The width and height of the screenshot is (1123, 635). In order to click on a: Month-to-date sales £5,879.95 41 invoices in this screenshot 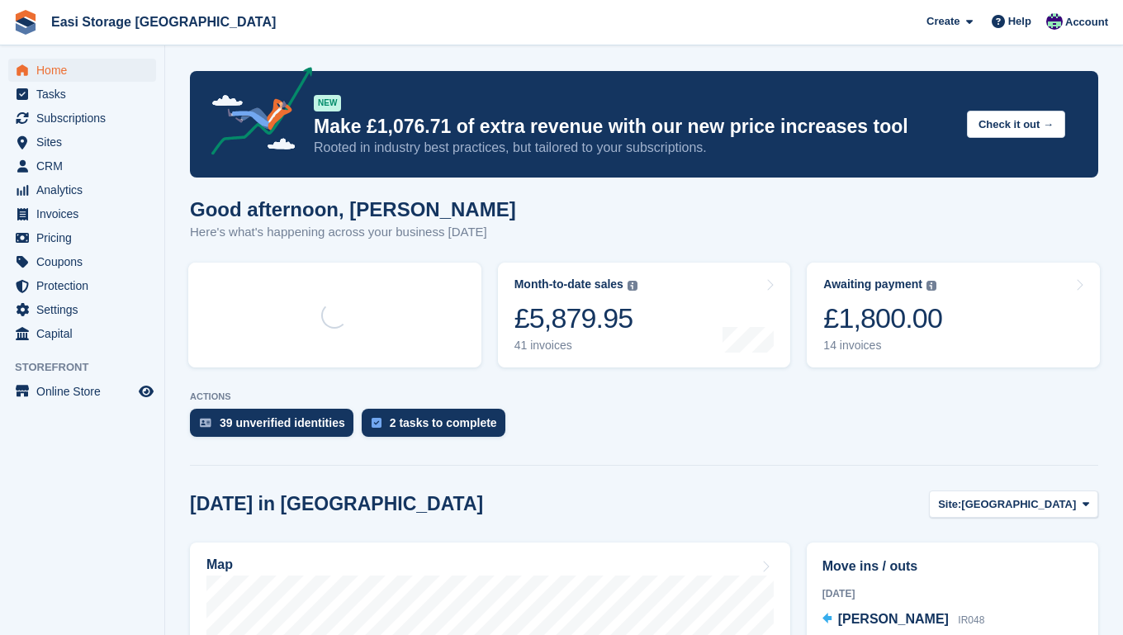, I will do `click(644, 315)`.